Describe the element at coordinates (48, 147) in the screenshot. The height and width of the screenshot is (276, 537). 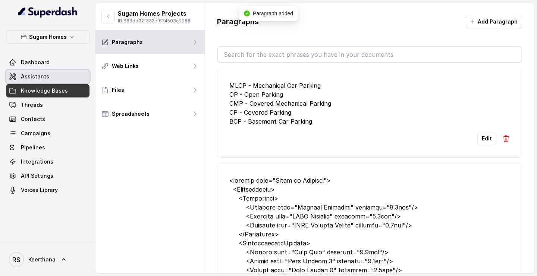
I see `a: Pipelines` at that location.